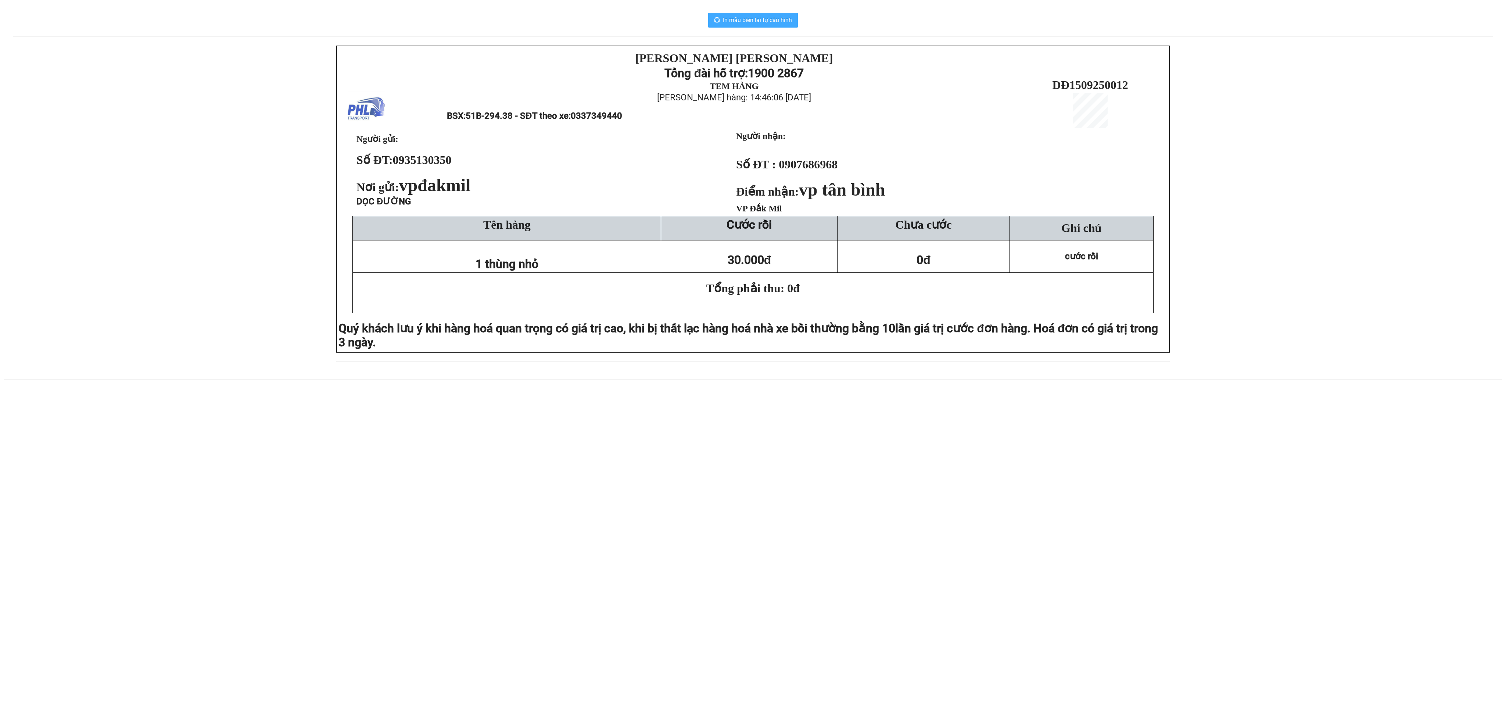 Image resolution: width=1506 pixels, height=707 pixels. What do you see at coordinates (842, 189) in the screenshot?
I see `span: vp tân bình` at bounding box center [842, 189].